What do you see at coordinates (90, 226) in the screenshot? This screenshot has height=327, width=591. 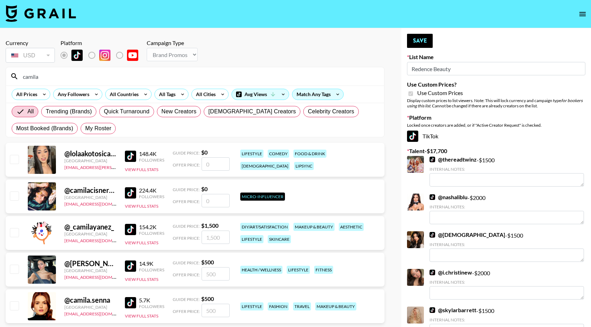 I see `div: @ _camilayanez_` at bounding box center [90, 226].